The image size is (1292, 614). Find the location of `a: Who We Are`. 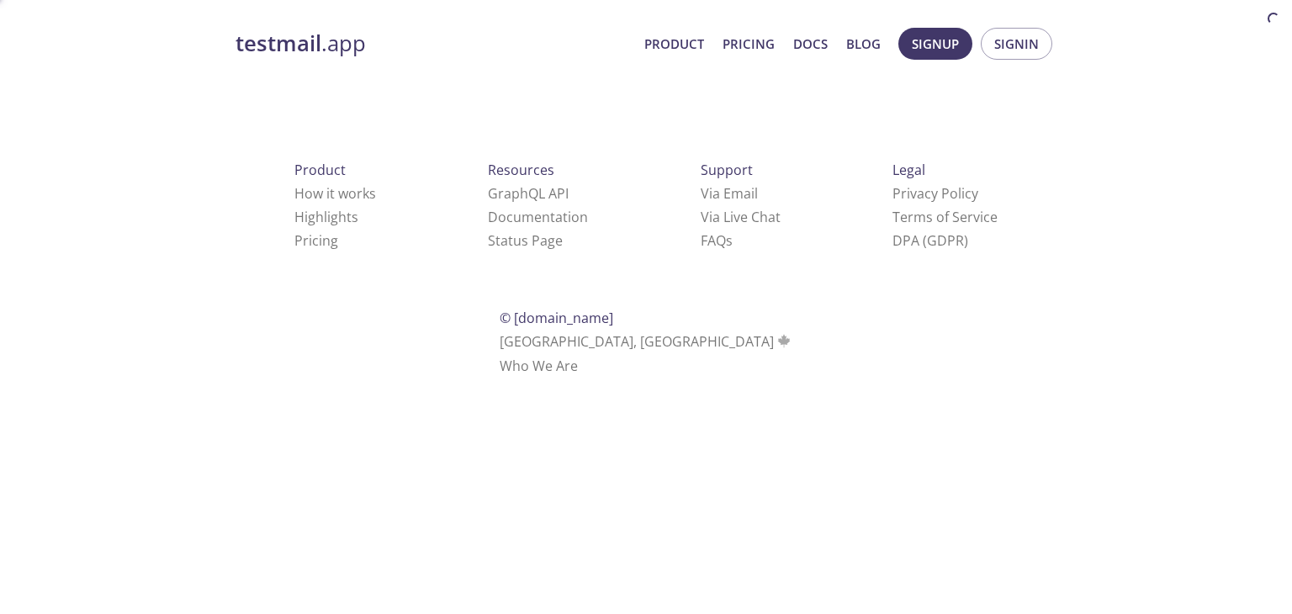

a: Who We Are is located at coordinates (538, 366).